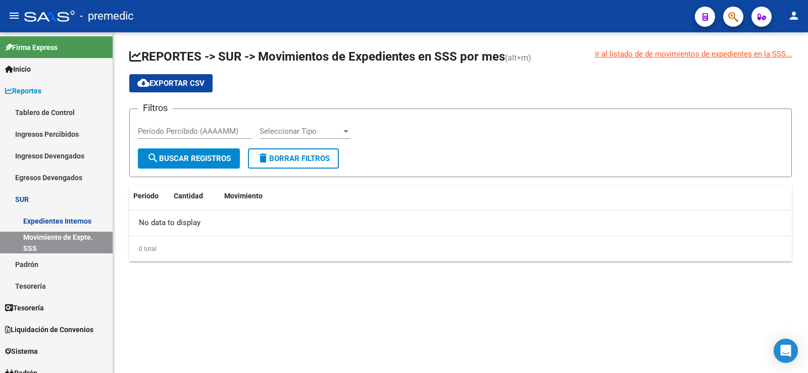 The height and width of the screenshot is (373, 808). I want to click on button: Buscar Registros, so click(189, 159).